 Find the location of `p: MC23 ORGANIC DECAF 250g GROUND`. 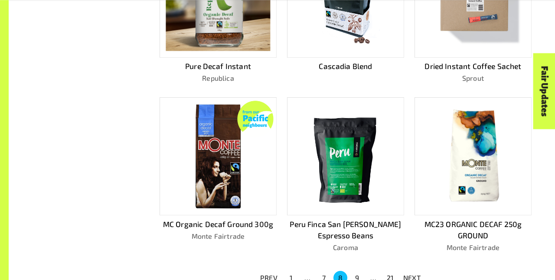

p: MC23 ORGANIC DECAF 250g GROUND is located at coordinates (473, 230).